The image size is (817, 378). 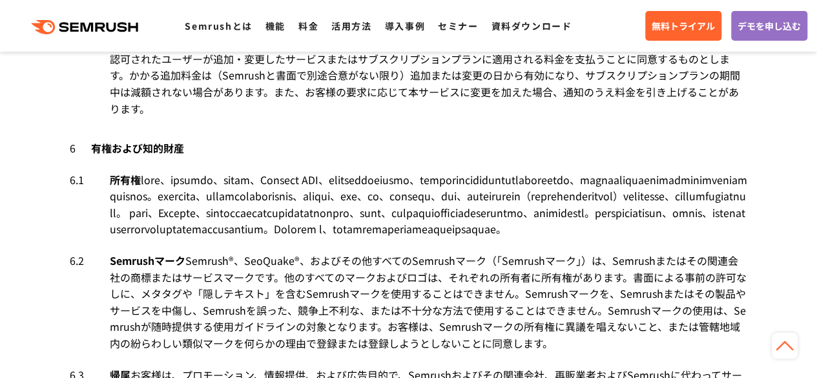 What do you see at coordinates (79, 148) in the screenshot?
I see `span: 6` at bounding box center [79, 148].